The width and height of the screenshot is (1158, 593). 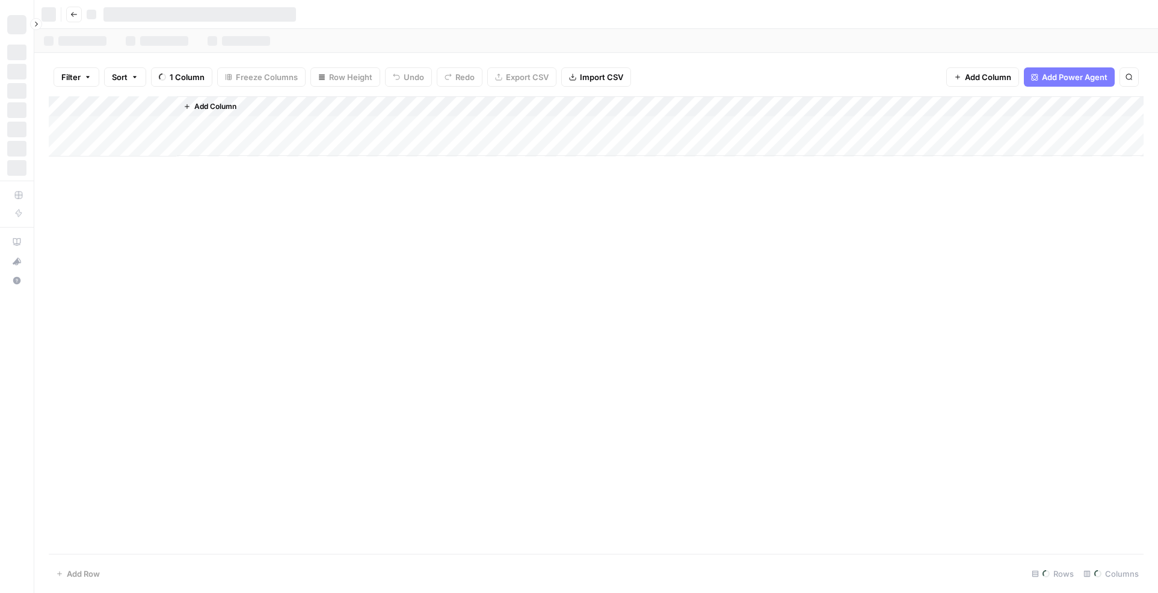 I want to click on button: Export CSV, so click(x=522, y=77).